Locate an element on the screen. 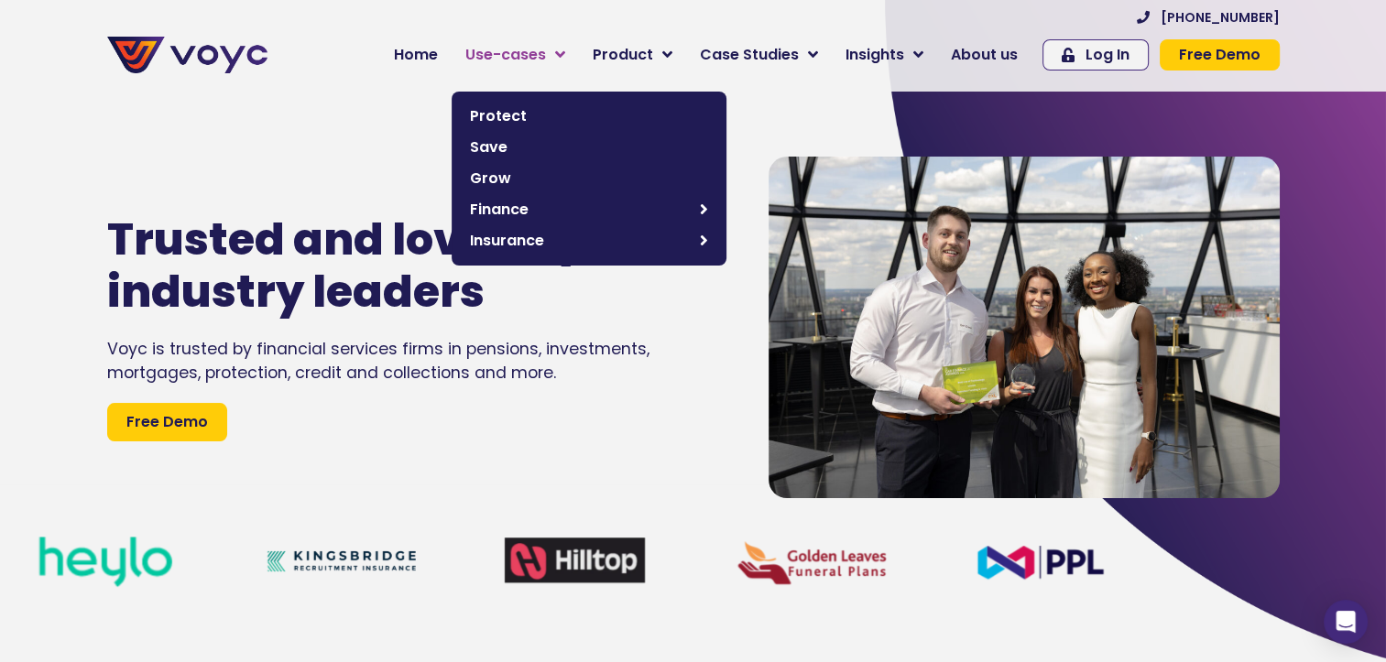  a: Grow is located at coordinates (589, 179).